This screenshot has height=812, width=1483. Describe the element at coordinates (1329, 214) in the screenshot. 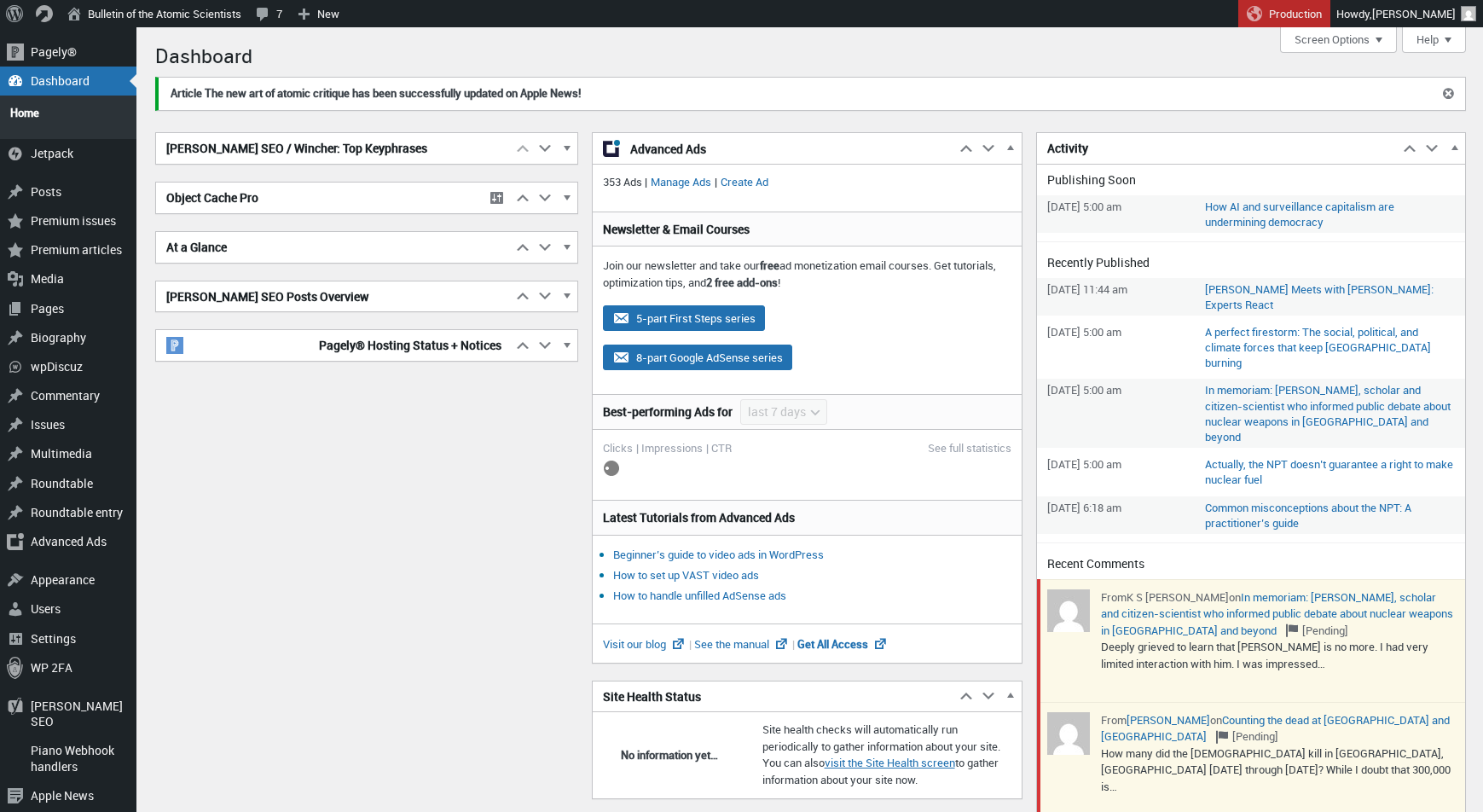

I see `a: Edit “How AI and surveillance capitalism are undermining democracy”` at that location.